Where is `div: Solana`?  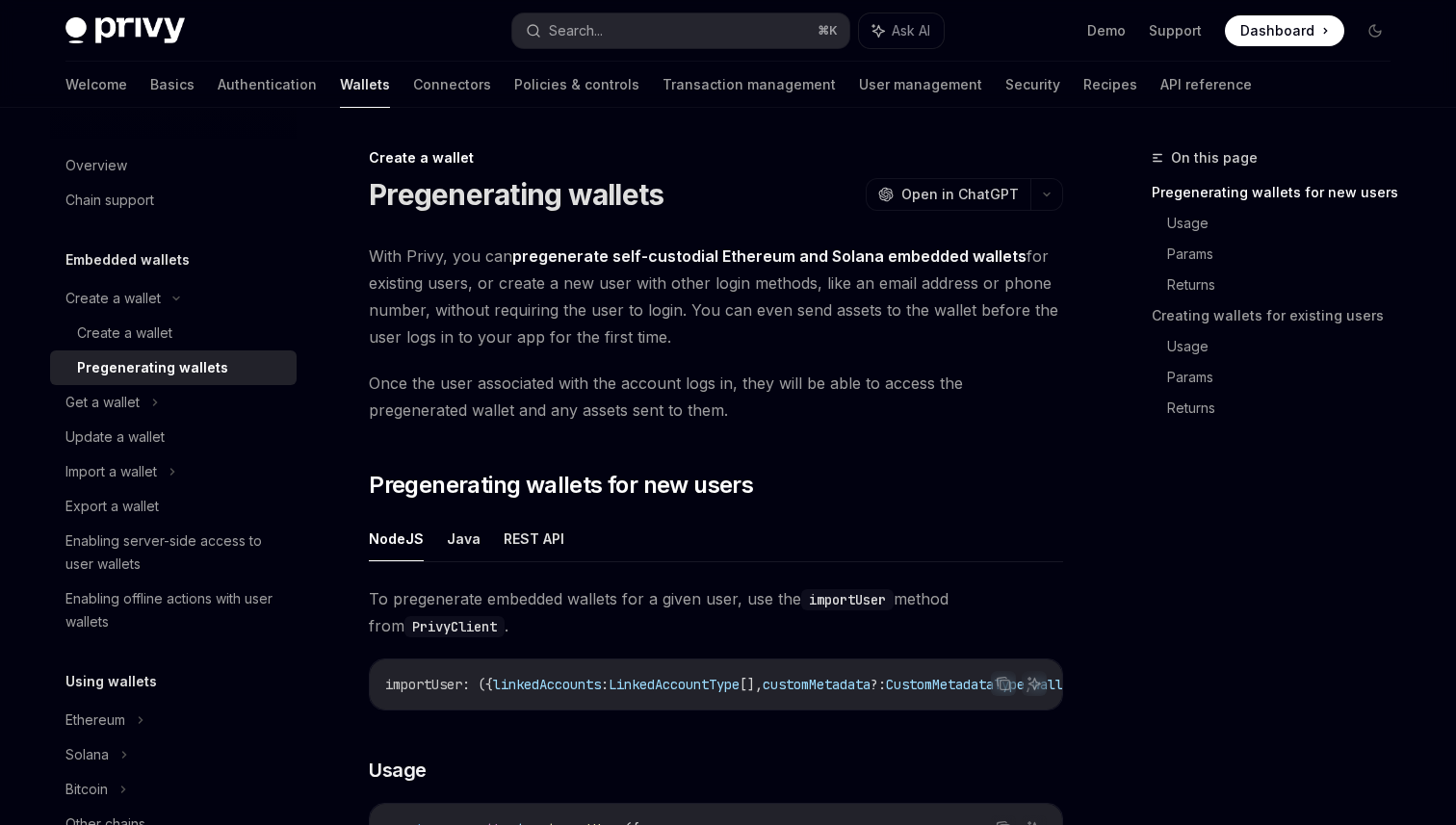
div: Solana is located at coordinates (87, 755).